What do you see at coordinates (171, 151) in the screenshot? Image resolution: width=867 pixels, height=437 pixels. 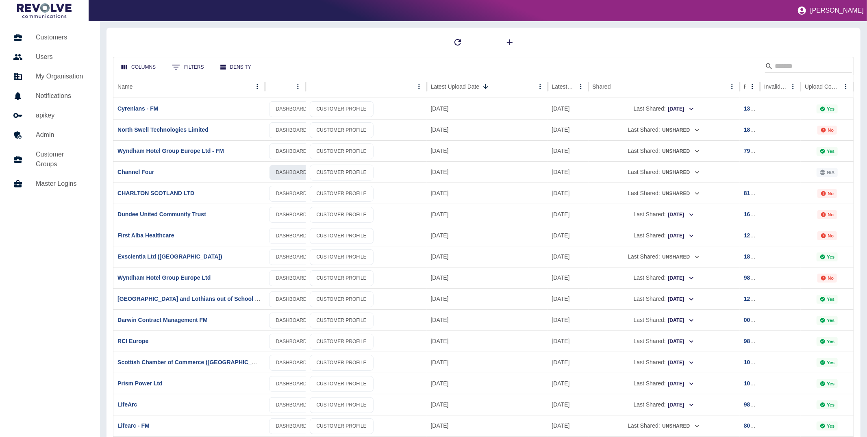 I see `a: Wyndham Hotel Group Europe Ltd - FM` at bounding box center [171, 151].